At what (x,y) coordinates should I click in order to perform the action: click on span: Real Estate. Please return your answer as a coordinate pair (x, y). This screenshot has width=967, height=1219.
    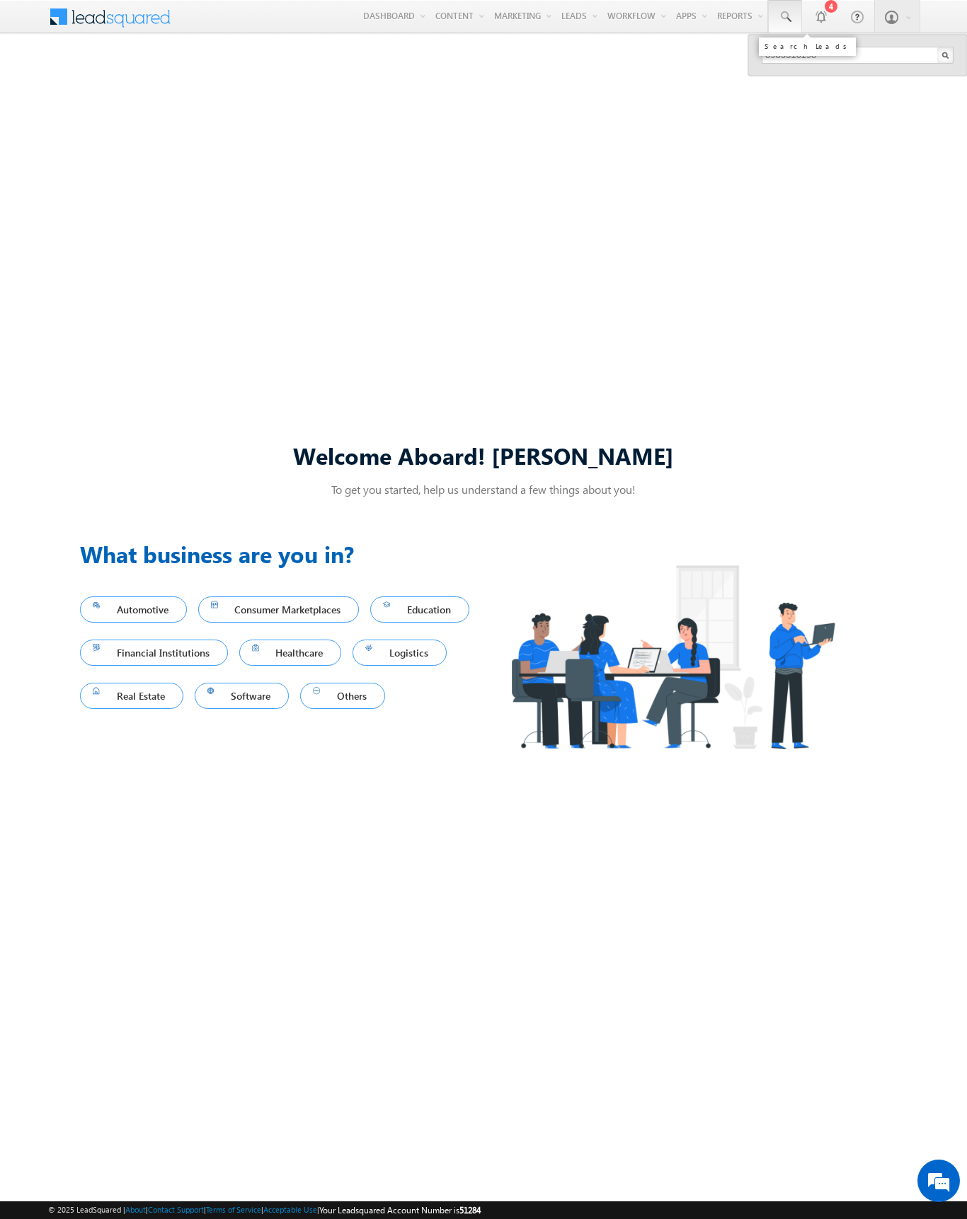
    Looking at the image, I should click on (132, 696).